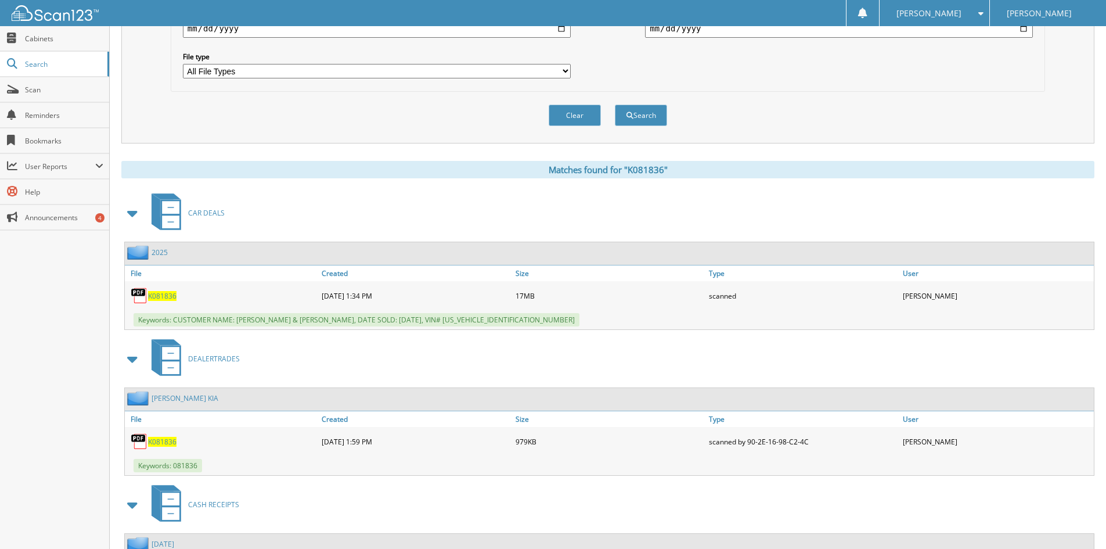 Image resolution: width=1106 pixels, height=549 pixels. What do you see at coordinates (377, 56) in the screenshot?
I see `label: File type` at bounding box center [377, 56].